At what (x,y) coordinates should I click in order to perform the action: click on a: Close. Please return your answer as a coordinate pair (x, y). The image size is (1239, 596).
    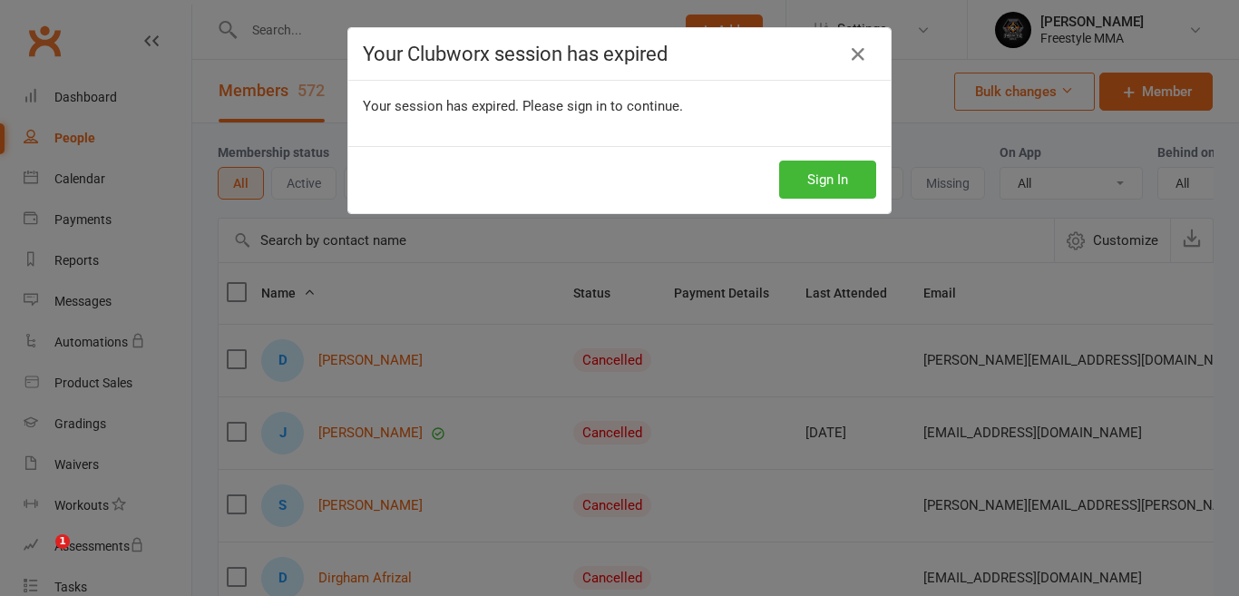
    Looking at the image, I should click on (858, 54).